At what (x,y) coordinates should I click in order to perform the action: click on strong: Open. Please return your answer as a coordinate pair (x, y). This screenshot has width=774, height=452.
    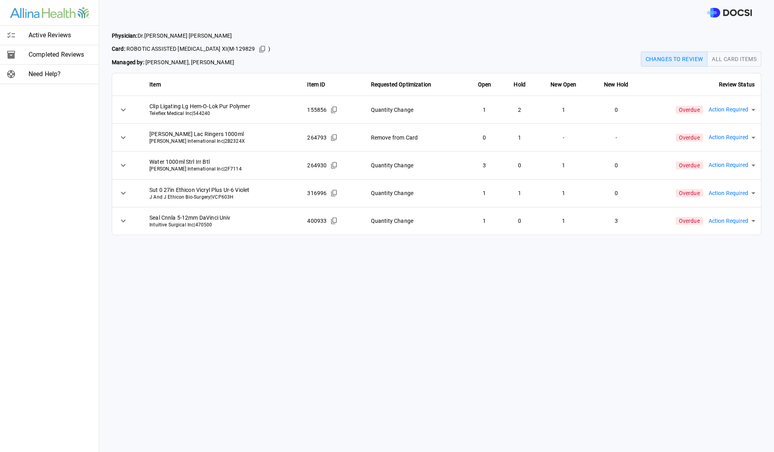
    Looking at the image, I should click on (485, 84).